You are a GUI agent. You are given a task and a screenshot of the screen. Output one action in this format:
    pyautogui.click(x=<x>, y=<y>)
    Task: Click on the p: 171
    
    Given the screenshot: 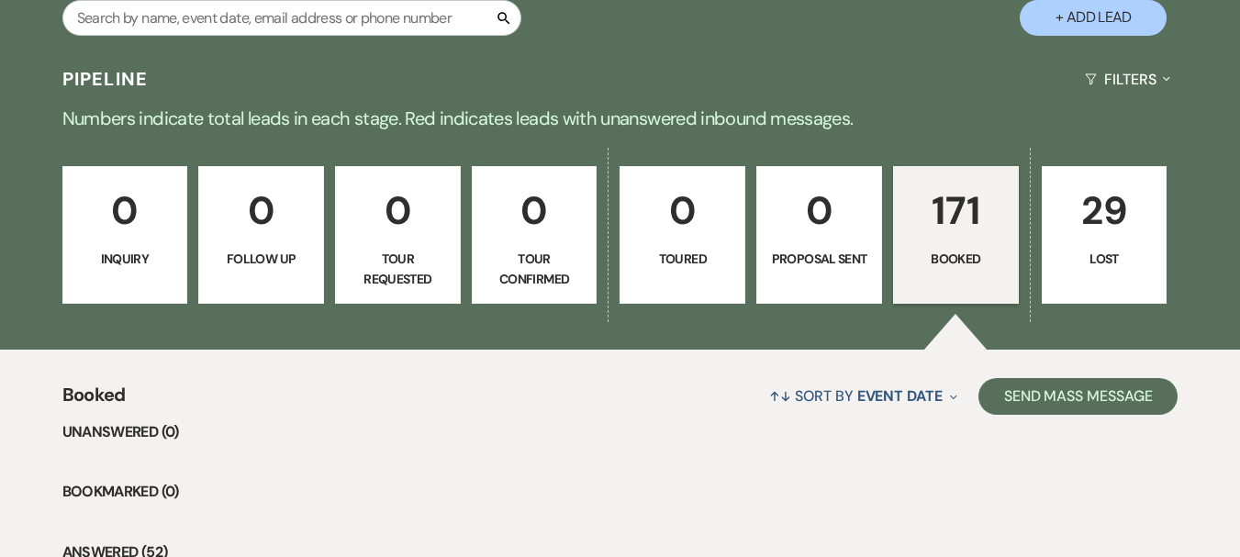 What is the action you would take?
    pyautogui.click(x=956, y=210)
    